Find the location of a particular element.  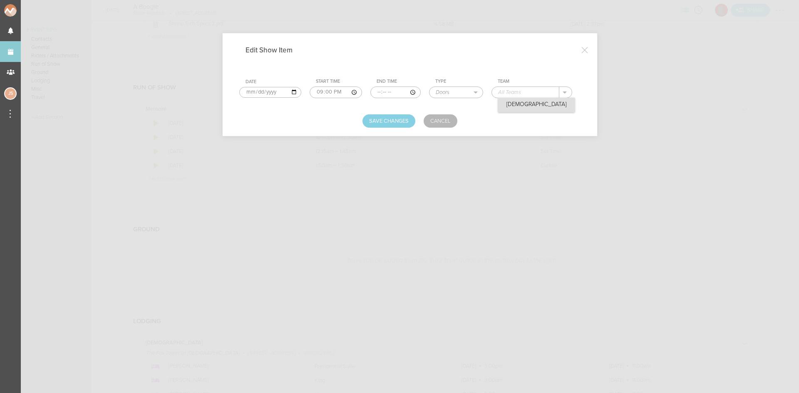

input: All Teams is located at coordinates (526, 92).